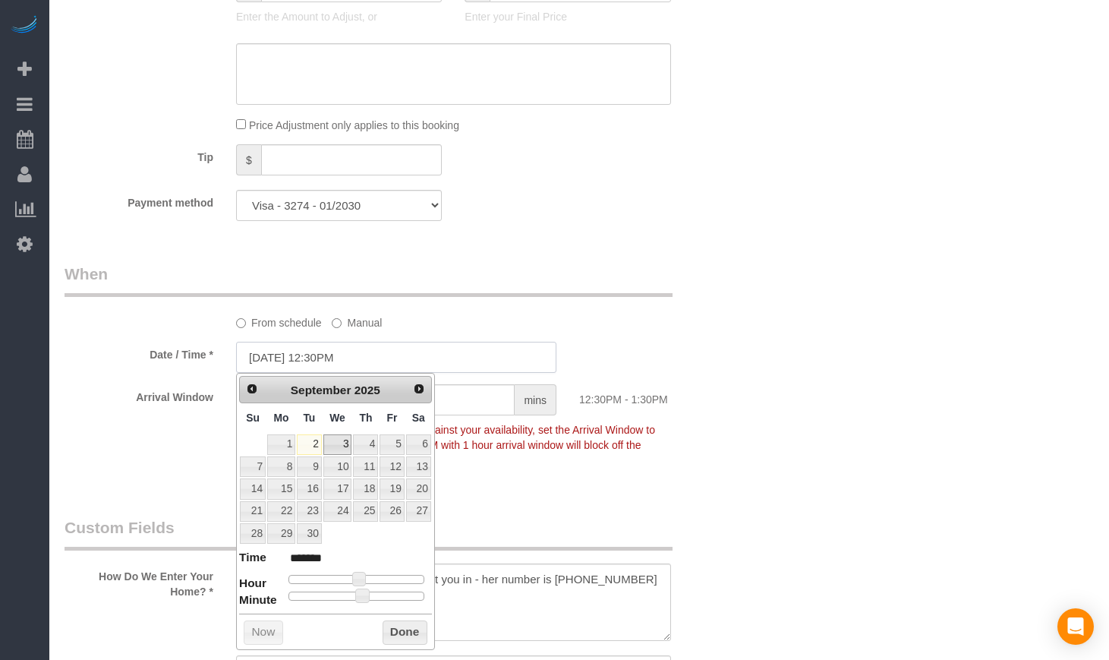  What do you see at coordinates (418, 466) in the screenshot?
I see `a: 13` at bounding box center [418, 466].